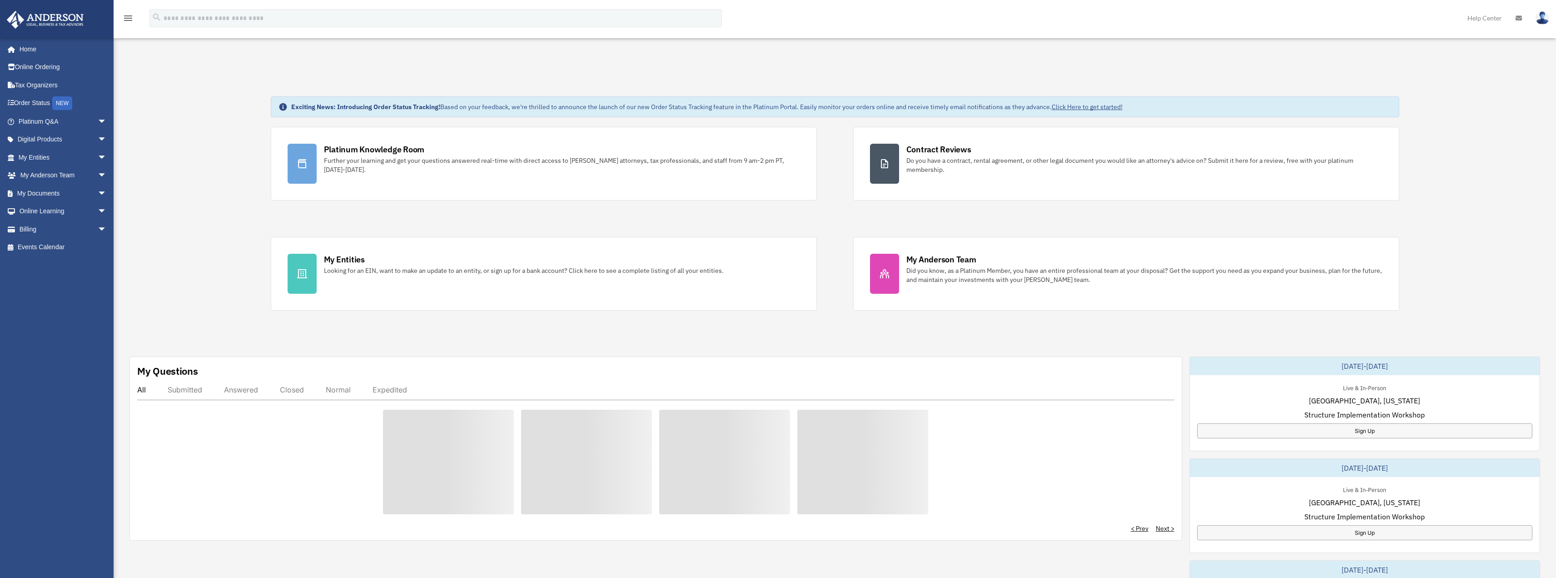 Image resolution: width=1556 pixels, height=578 pixels. Describe the element at coordinates (939, 149) in the screenshot. I see `div: Contract Reviews` at that location.